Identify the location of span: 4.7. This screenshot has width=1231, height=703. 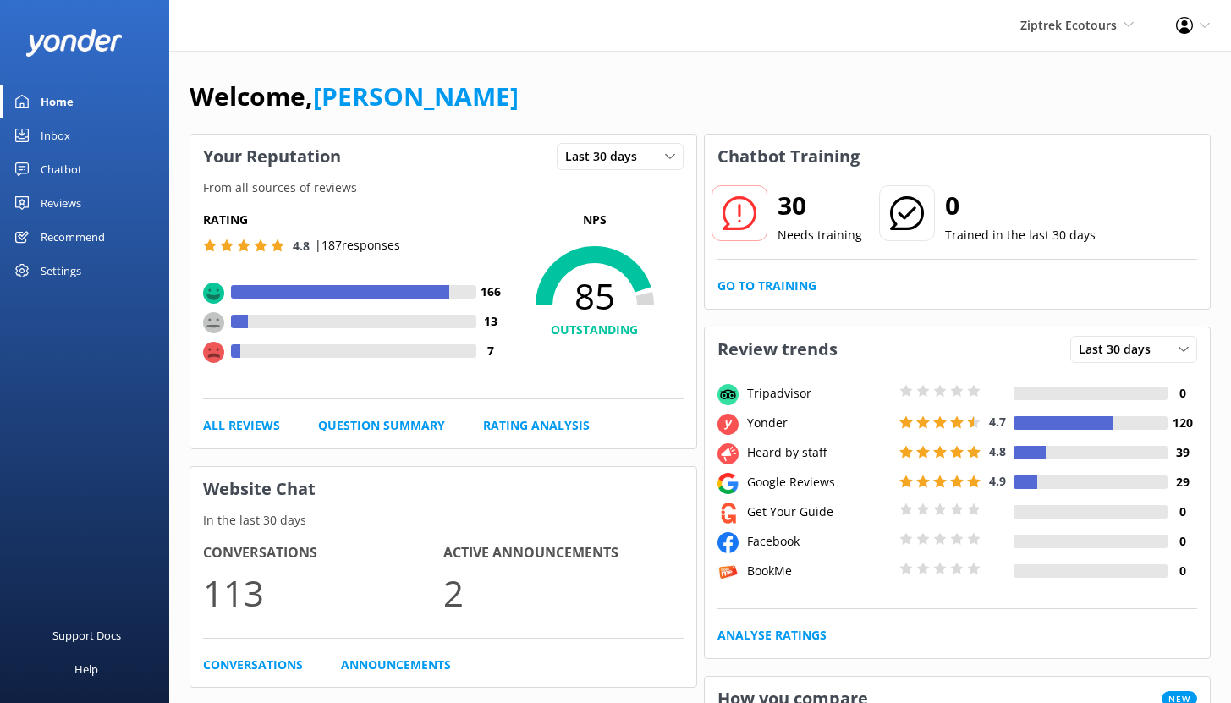
(998, 421).